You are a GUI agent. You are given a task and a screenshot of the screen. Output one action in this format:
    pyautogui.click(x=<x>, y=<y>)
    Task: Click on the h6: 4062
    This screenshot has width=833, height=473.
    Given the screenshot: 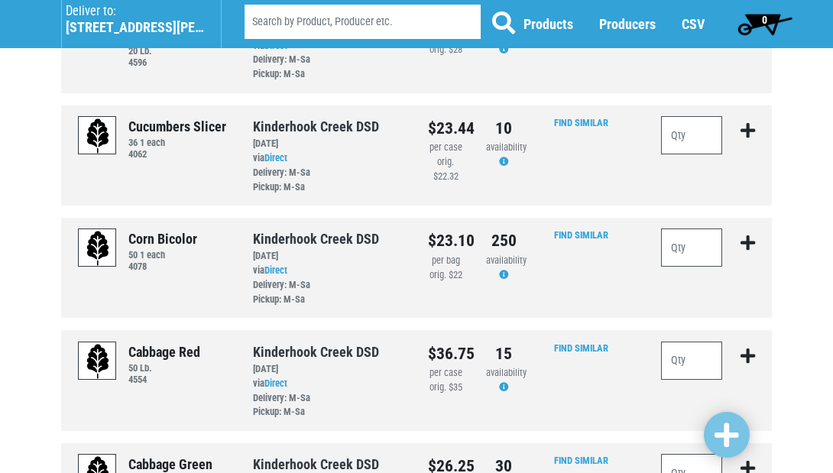 What is the action you would take?
    pyautogui.click(x=177, y=154)
    